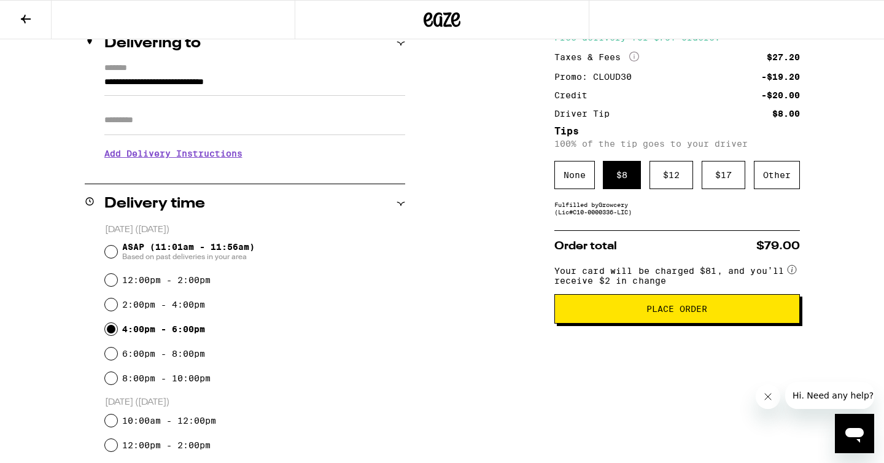 The height and width of the screenshot is (463, 884). What do you see at coordinates (586, 114) in the screenshot?
I see `div: Driver Tip` at bounding box center [586, 114].